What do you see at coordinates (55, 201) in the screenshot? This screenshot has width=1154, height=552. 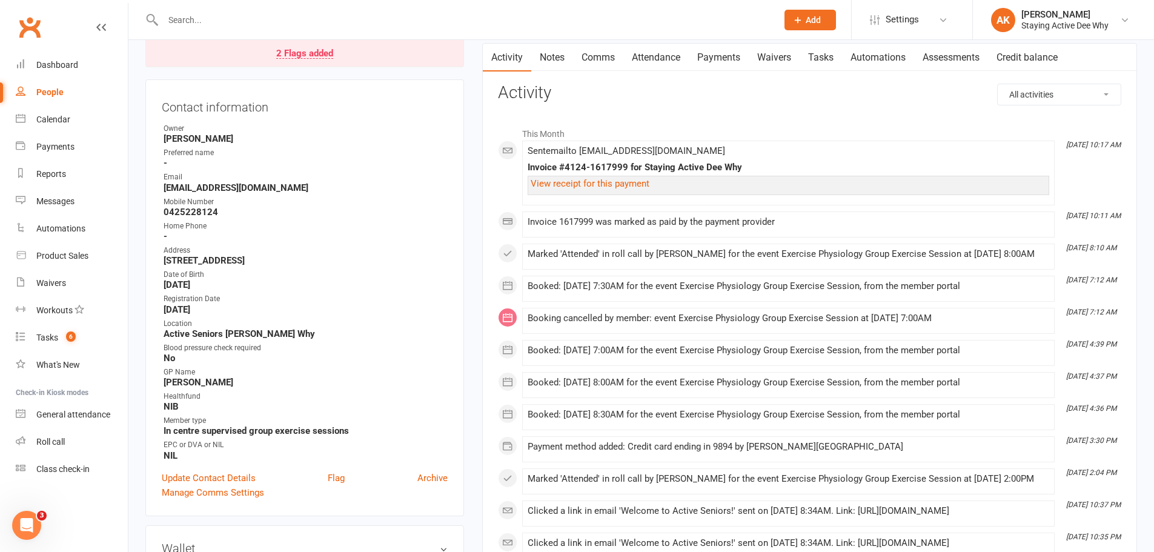 I see `div: Messages` at bounding box center [55, 201].